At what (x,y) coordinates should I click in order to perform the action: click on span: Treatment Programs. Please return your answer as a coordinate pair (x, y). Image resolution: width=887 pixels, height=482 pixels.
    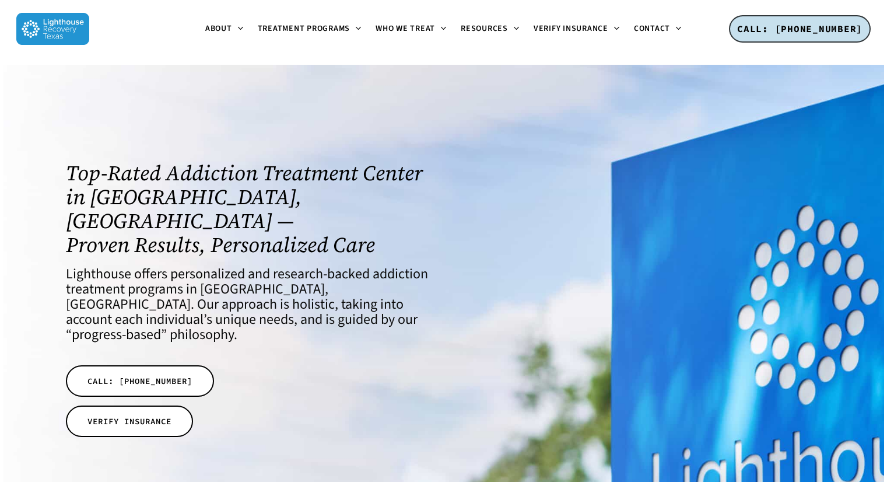
    Looking at the image, I should click on (304, 29).